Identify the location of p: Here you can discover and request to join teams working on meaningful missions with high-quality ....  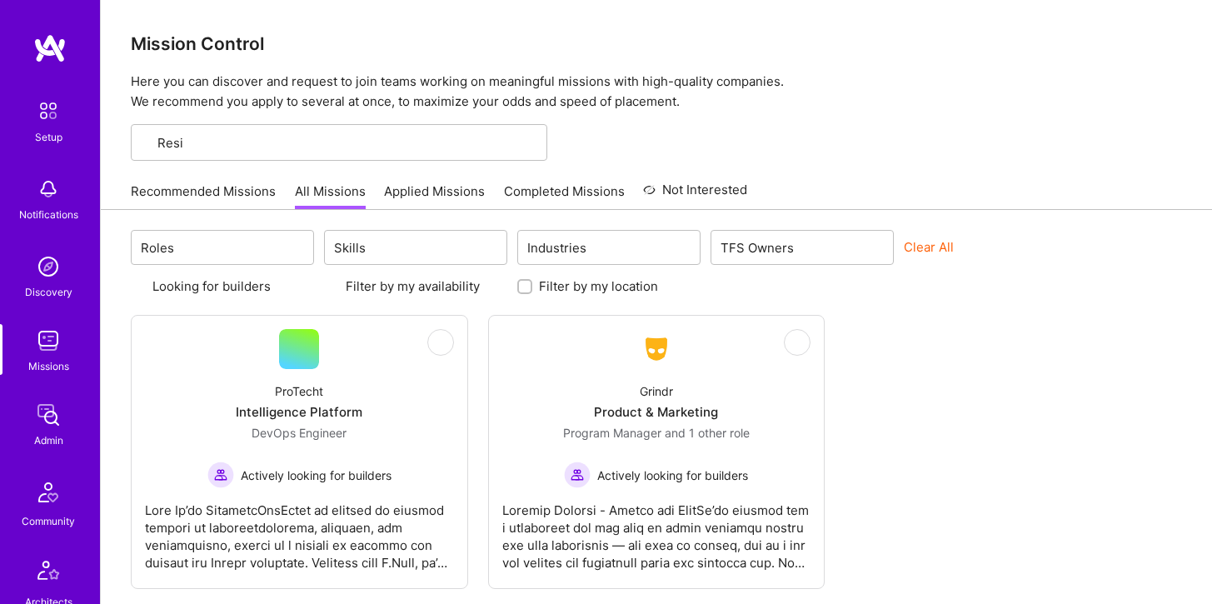
(656, 92).